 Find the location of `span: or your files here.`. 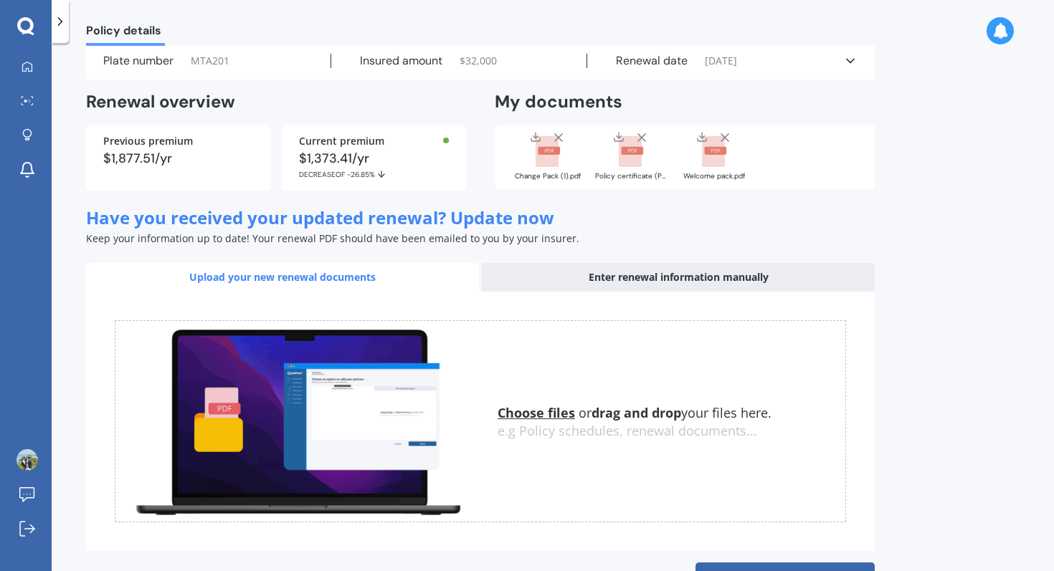

span: or your files here. is located at coordinates (635, 413).